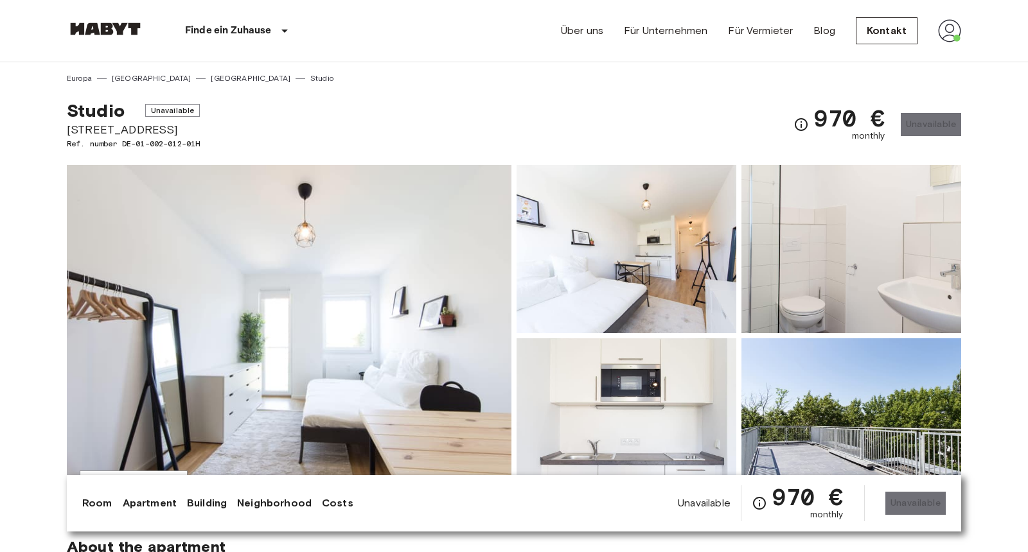  What do you see at coordinates (824, 31) in the screenshot?
I see `a: Blog` at bounding box center [824, 31].